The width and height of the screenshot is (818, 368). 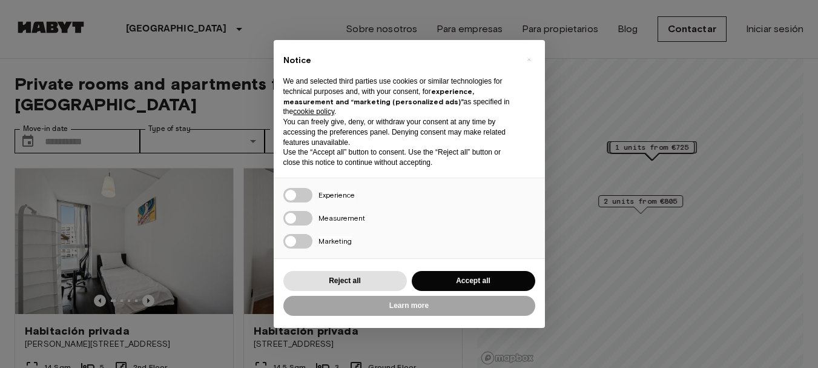 I want to click on button: Close this notice, so click(x=529, y=59).